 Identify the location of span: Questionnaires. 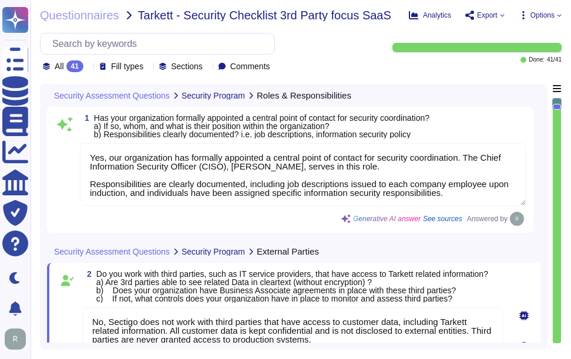
(79, 15).